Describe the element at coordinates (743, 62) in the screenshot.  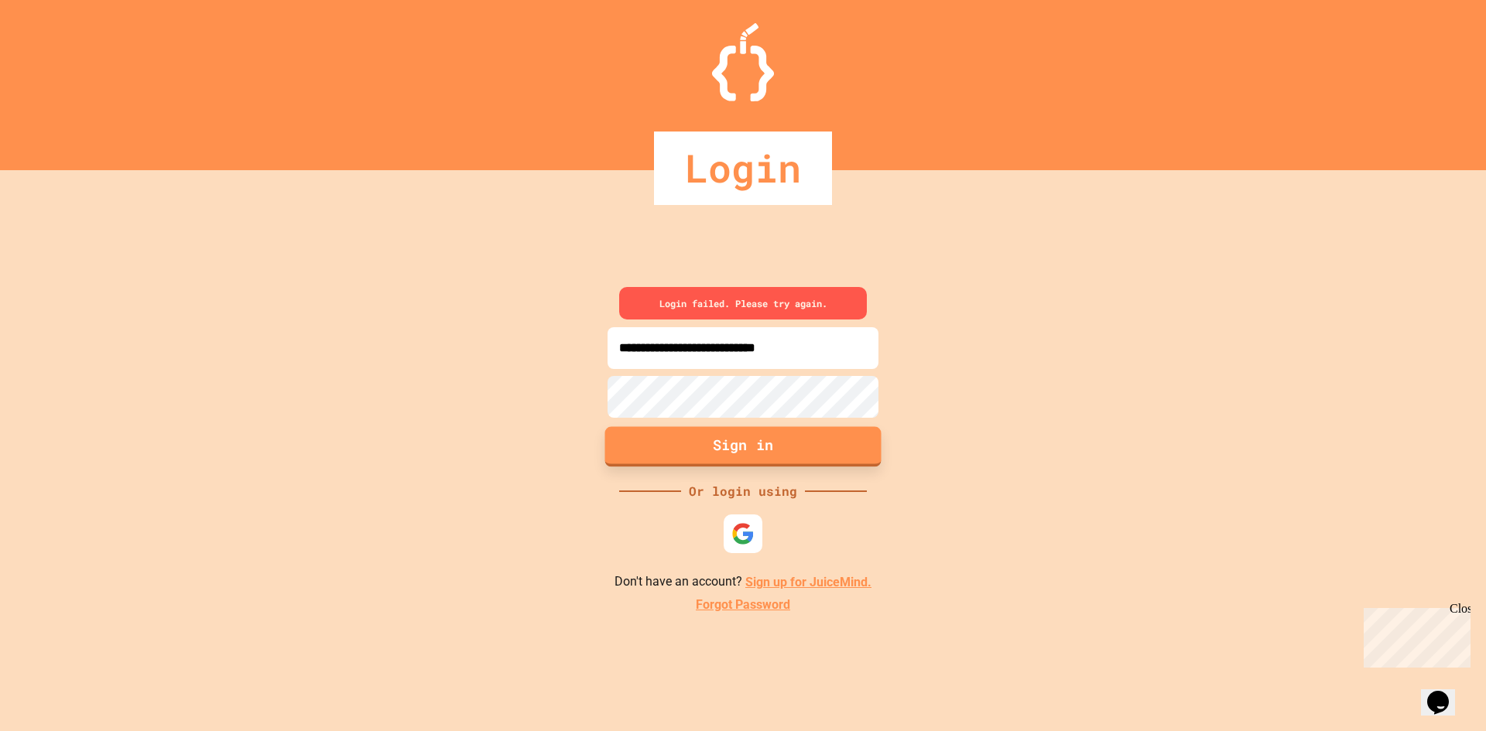
I see `img: Logo.svg` at that location.